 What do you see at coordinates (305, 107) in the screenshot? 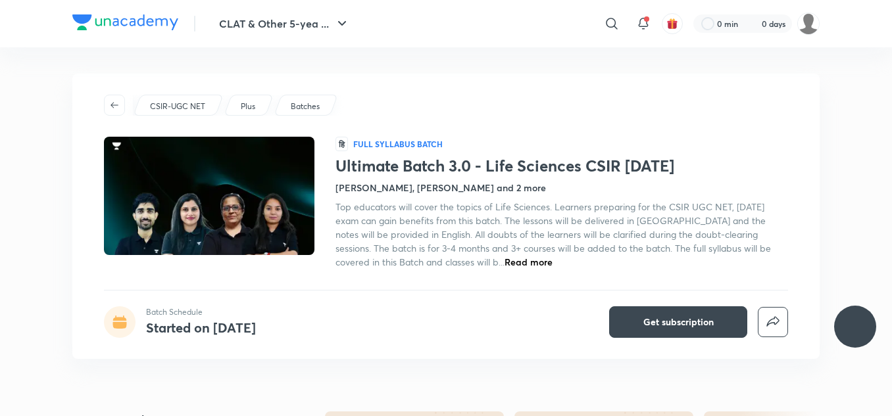
I see `p: Batches` at bounding box center [305, 107].